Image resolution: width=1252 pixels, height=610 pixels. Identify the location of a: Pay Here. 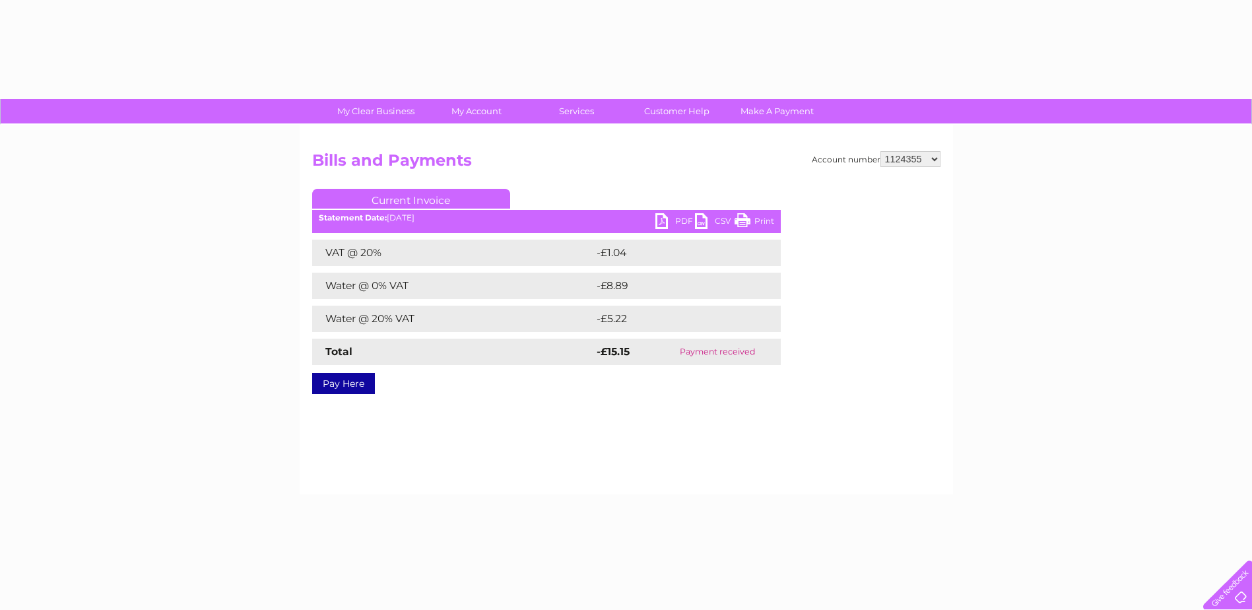
(343, 383).